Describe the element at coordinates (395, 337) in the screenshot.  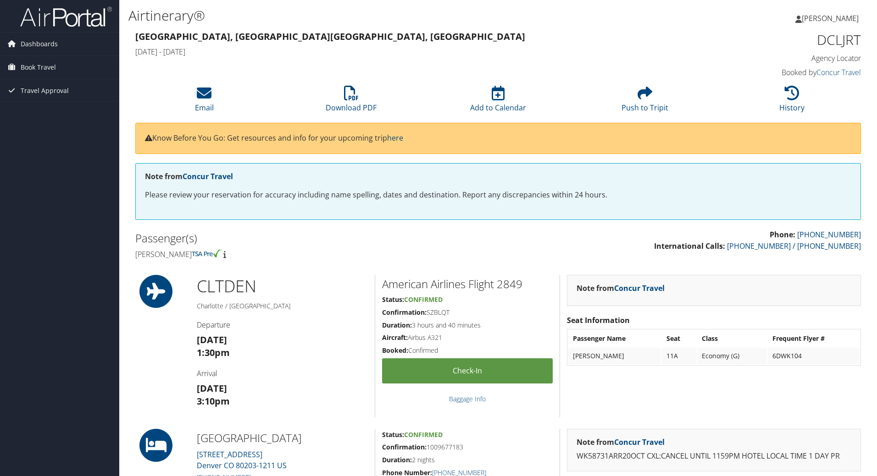
I see `strong: Aircraft:` at that location.